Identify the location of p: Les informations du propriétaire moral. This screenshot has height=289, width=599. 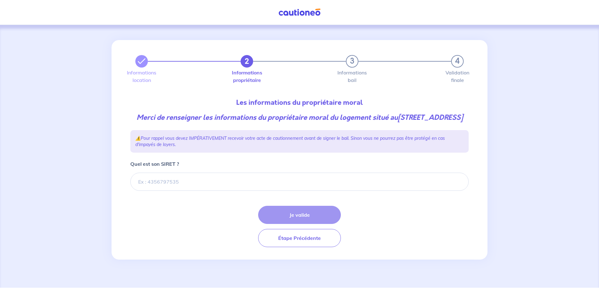
(299, 103).